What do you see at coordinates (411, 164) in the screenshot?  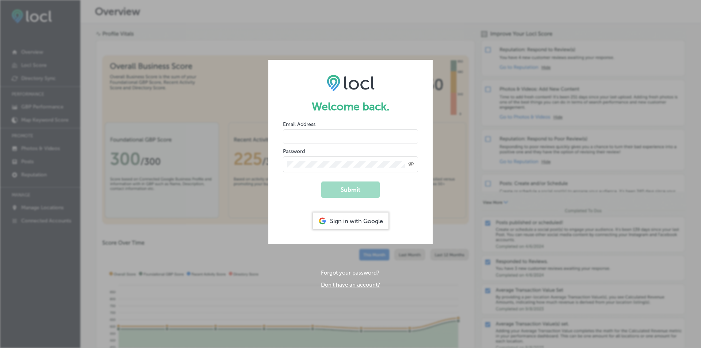 I see `span: Toggle password visibility` at bounding box center [411, 164].